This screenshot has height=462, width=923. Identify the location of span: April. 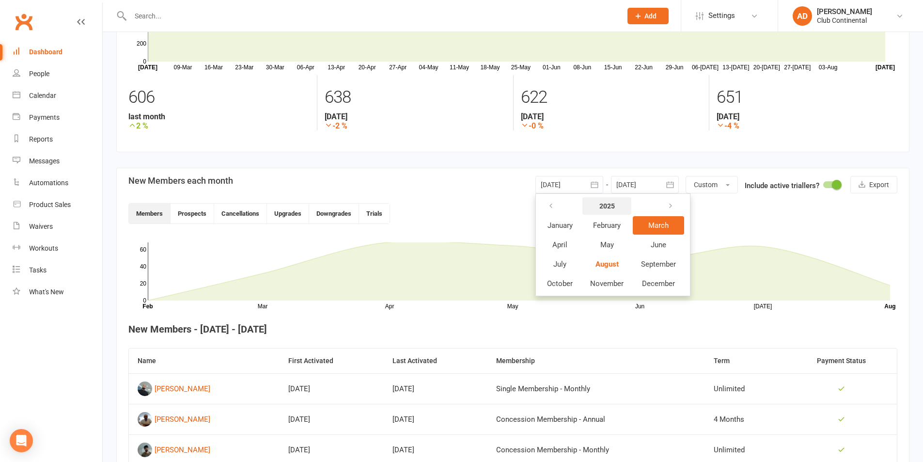
(560, 245).